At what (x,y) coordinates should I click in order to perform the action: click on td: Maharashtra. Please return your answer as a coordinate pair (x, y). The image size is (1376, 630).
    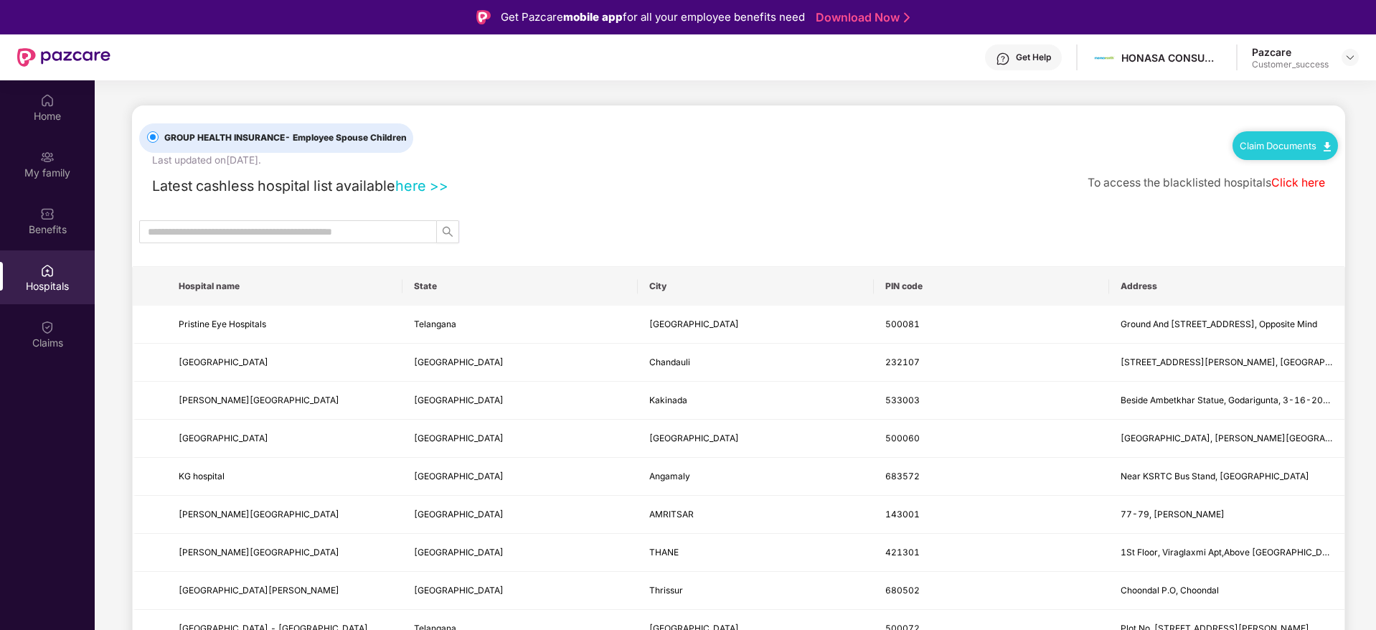
    Looking at the image, I should click on (520, 553).